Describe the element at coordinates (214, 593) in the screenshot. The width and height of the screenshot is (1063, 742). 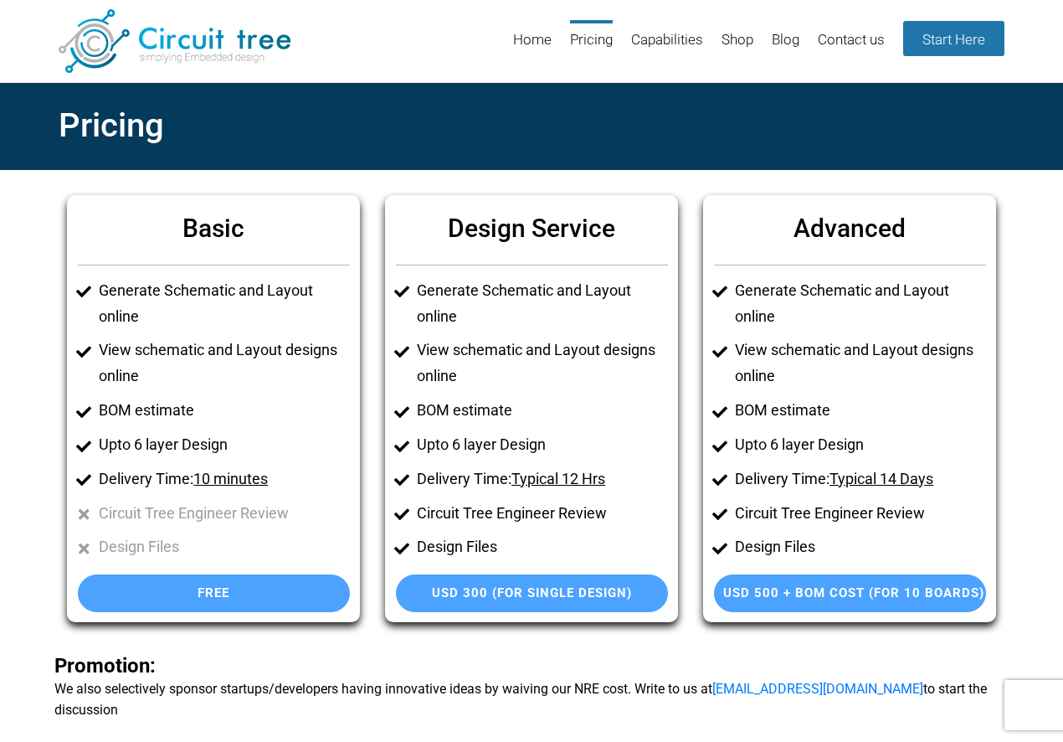
I see `a: Free` at that location.